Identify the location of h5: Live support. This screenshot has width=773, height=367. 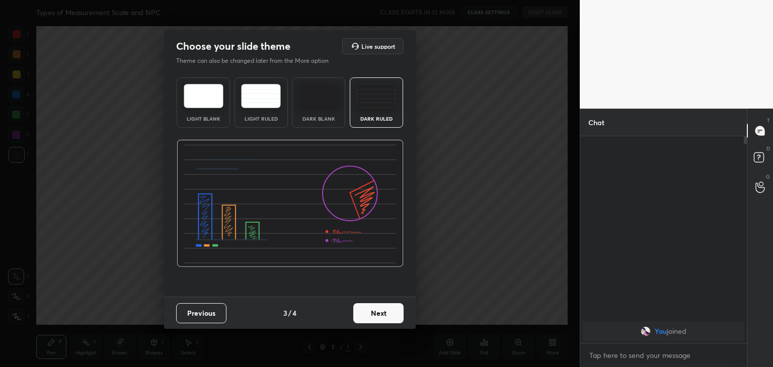
(378, 46).